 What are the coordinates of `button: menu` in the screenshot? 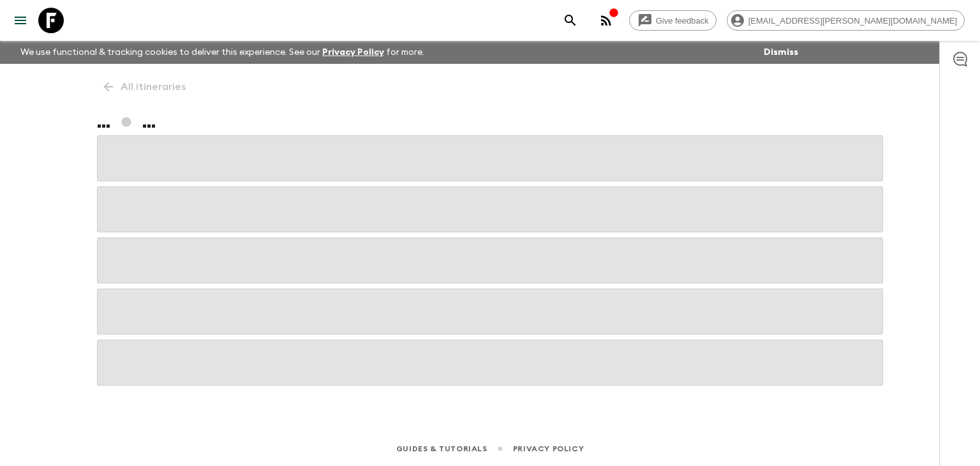 It's located at (20, 20).